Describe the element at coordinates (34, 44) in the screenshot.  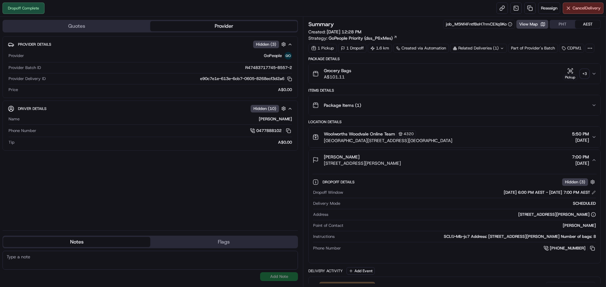
I see `span: Provider Details` at that location.